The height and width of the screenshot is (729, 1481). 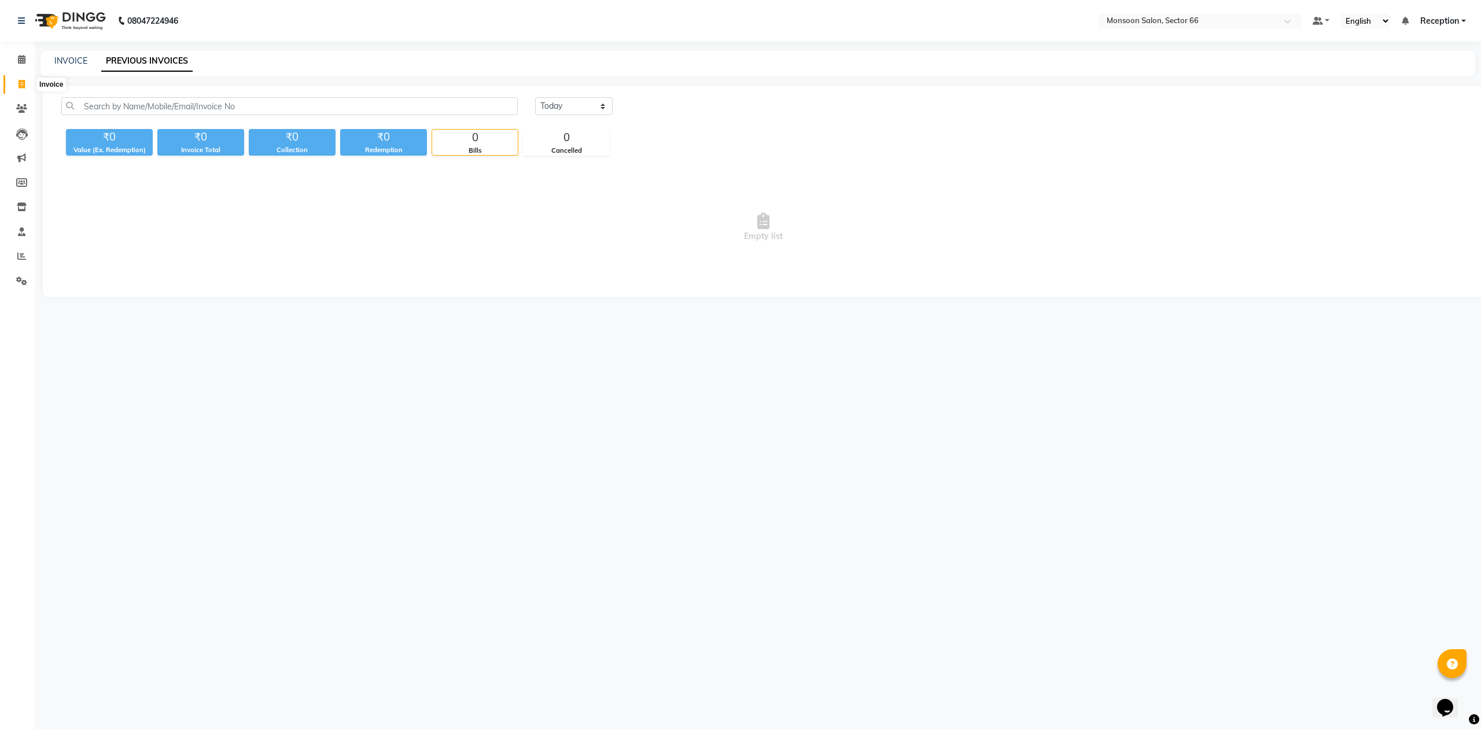 What do you see at coordinates (763, 227) in the screenshot?
I see `span: Empty list` at bounding box center [763, 227].